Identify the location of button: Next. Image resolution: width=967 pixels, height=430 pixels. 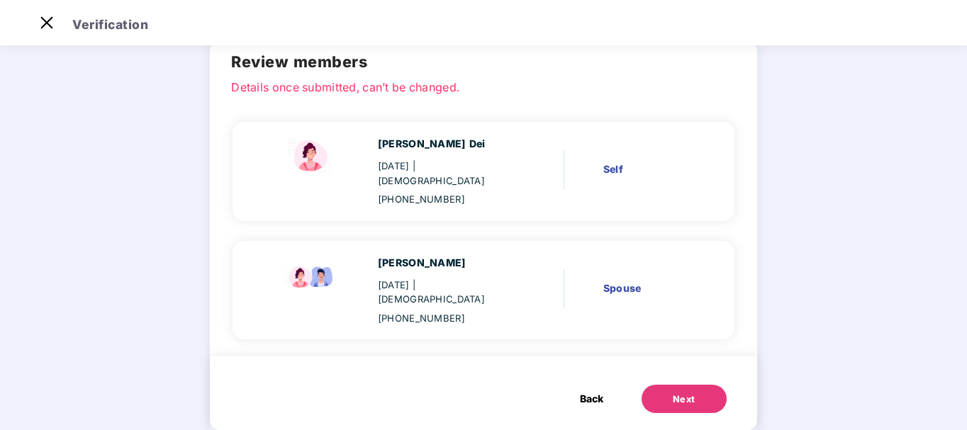
(684, 399).